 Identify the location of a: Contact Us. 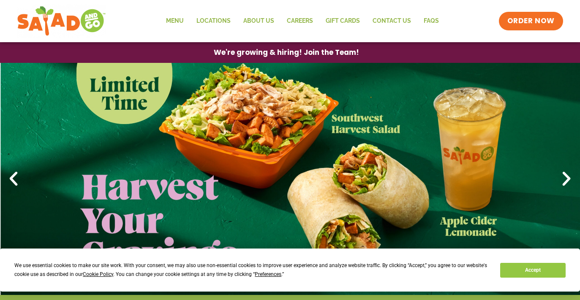
(392, 21).